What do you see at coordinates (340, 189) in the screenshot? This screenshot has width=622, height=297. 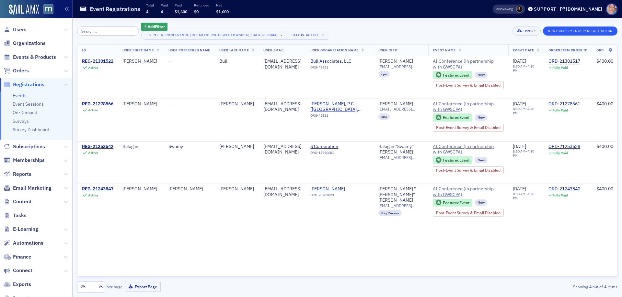 I see `span: Tom Trently` at bounding box center [340, 189].